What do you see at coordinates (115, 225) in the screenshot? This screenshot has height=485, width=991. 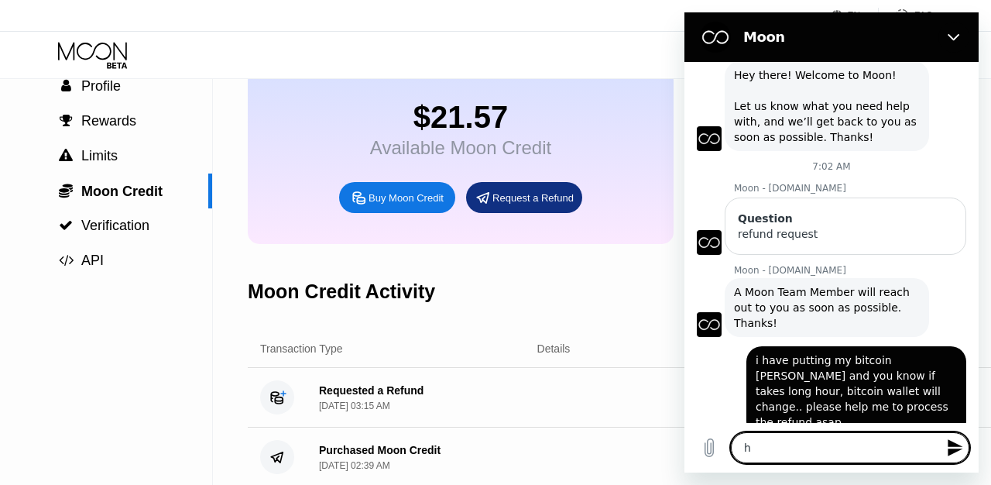 I see `span: Verification` at bounding box center [115, 225].